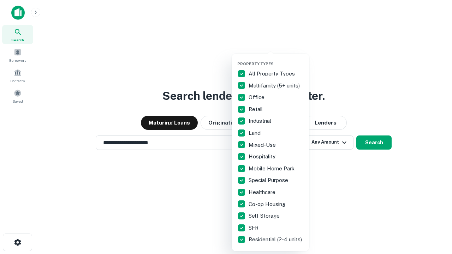  I want to click on p: Mobile Home Park, so click(272, 169).